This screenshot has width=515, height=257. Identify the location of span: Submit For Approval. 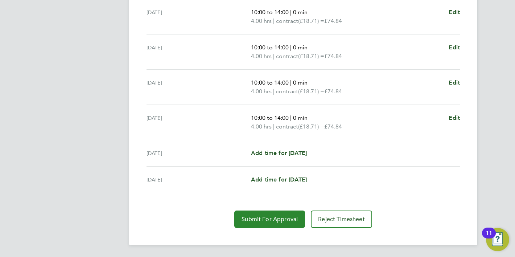
(270, 219).